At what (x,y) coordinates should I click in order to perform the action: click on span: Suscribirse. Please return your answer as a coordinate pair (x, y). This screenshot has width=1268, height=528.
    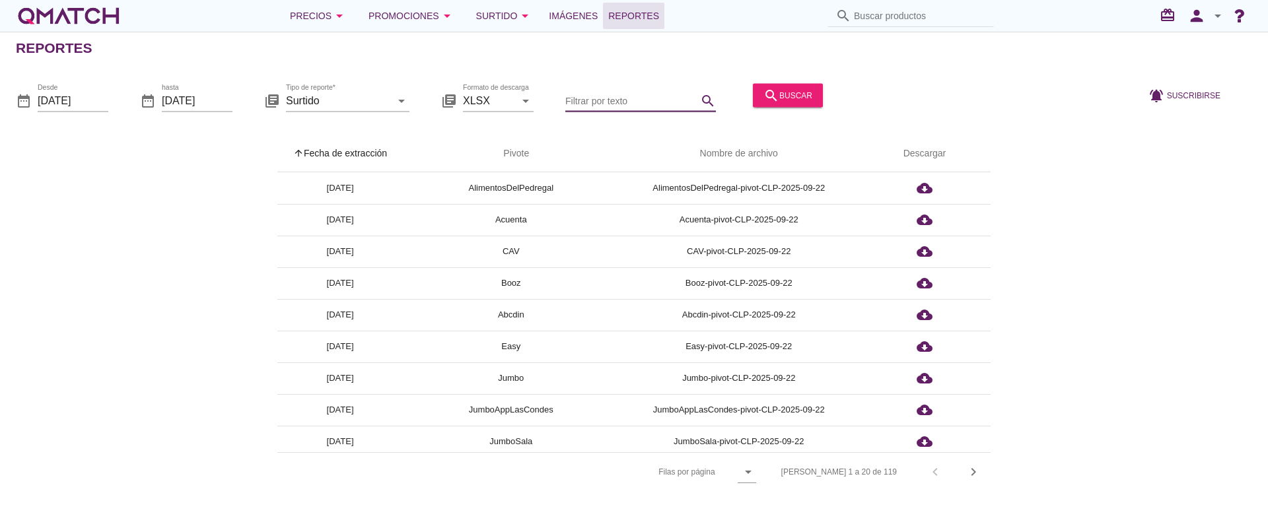
    Looking at the image, I should click on (1193, 95).